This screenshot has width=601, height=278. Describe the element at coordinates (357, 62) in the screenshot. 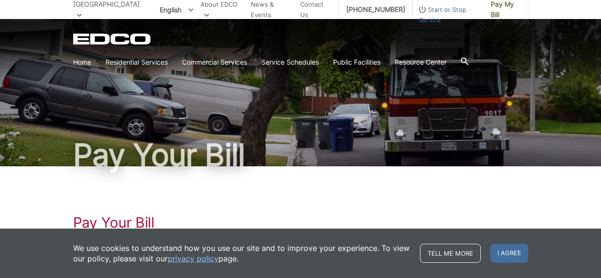

I see `a: Public Facilities` at that location.